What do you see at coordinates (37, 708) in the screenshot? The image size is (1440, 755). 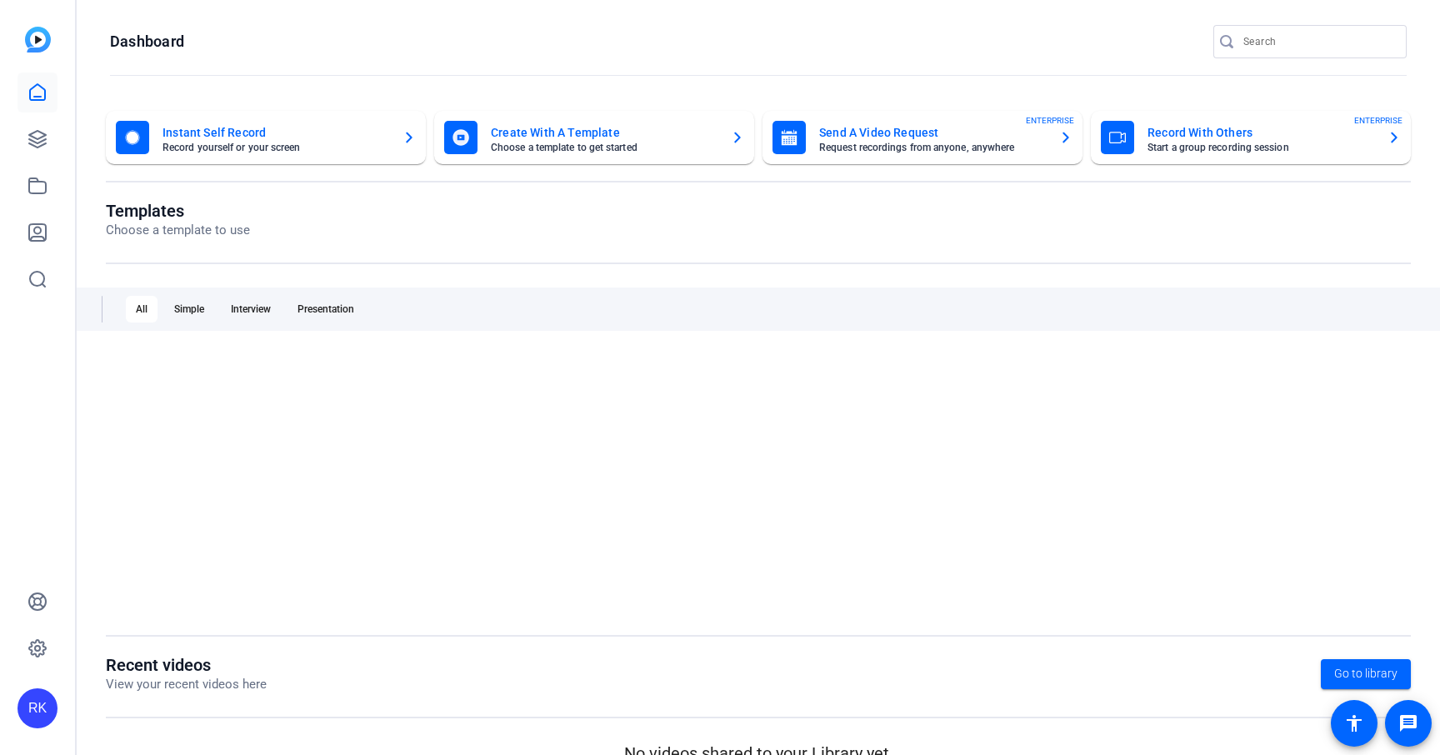 I see `div: RK` at bounding box center [37, 708].